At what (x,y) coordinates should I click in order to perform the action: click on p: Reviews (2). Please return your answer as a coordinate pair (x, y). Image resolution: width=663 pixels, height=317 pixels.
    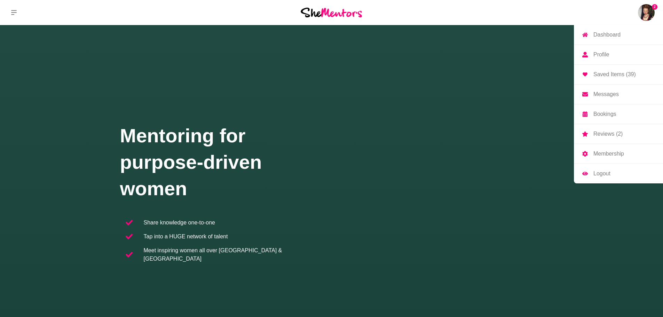
    Looking at the image, I should click on (608, 134).